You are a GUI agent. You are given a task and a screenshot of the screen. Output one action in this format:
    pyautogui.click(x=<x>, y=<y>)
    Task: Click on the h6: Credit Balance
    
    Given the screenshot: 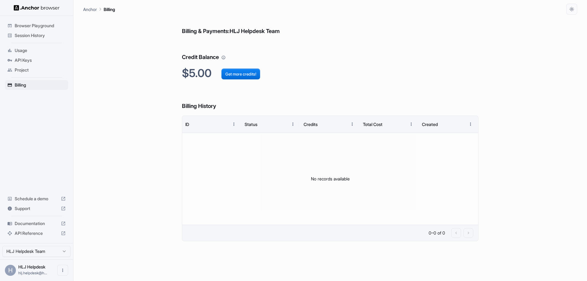 What is the action you would take?
    pyautogui.click(x=330, y=51)
    